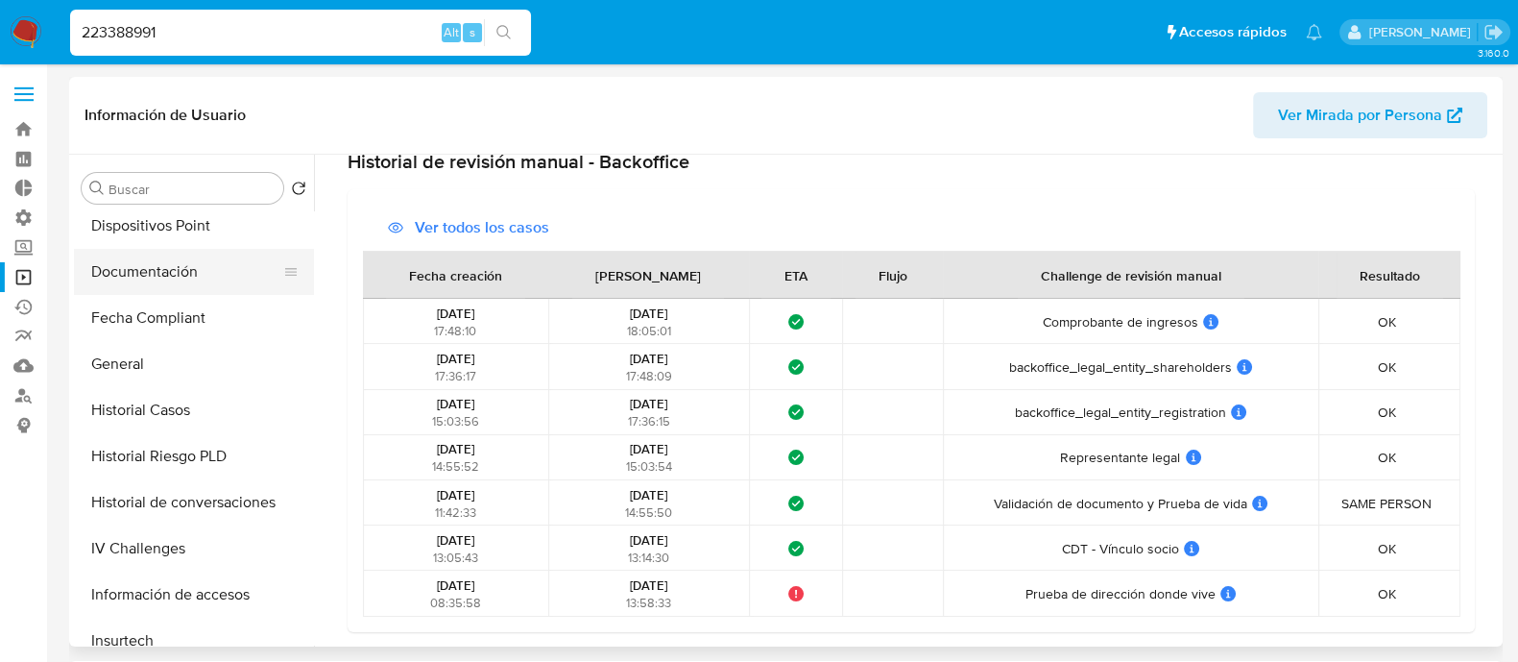  I want to click on span: s, so click(472, 32).